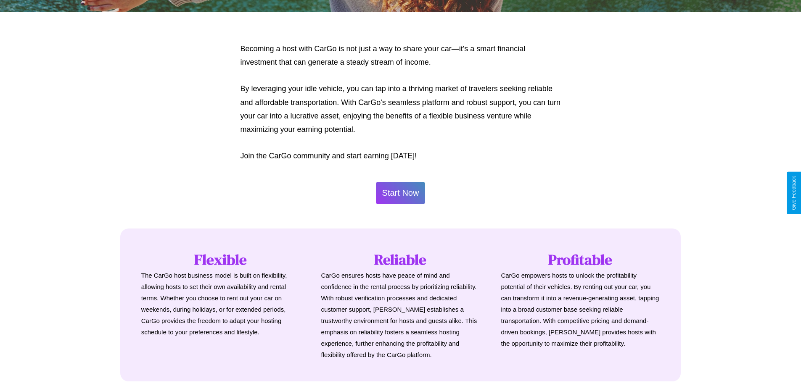 The image size is (801, 386). What do you see at coordinates (401, 109) in the screenshot?
I see `p: By leveraging your idle vehicle, you can tap into a thriving market of travelers seeking reliable...` at bounding box center [401, 109].